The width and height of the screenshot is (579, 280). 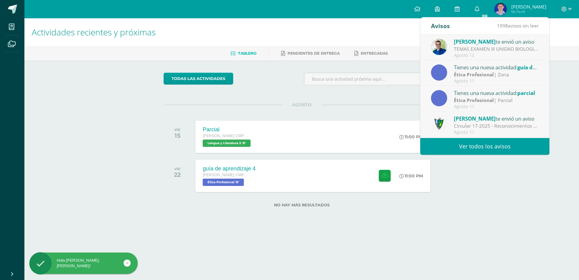 I want to click on div: 22, so click(x=177, y=175).